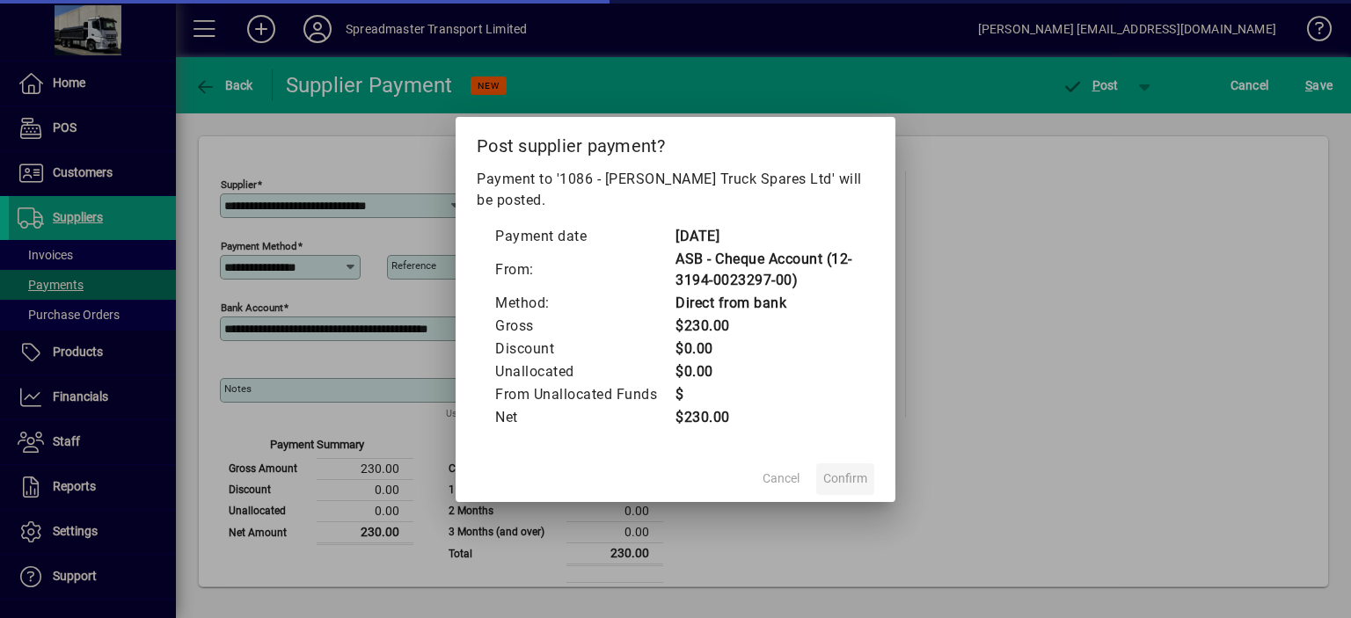 The width and height of the screenshot is (1351, 618). I want to click on td: Direct from bank, so click(765, 303).